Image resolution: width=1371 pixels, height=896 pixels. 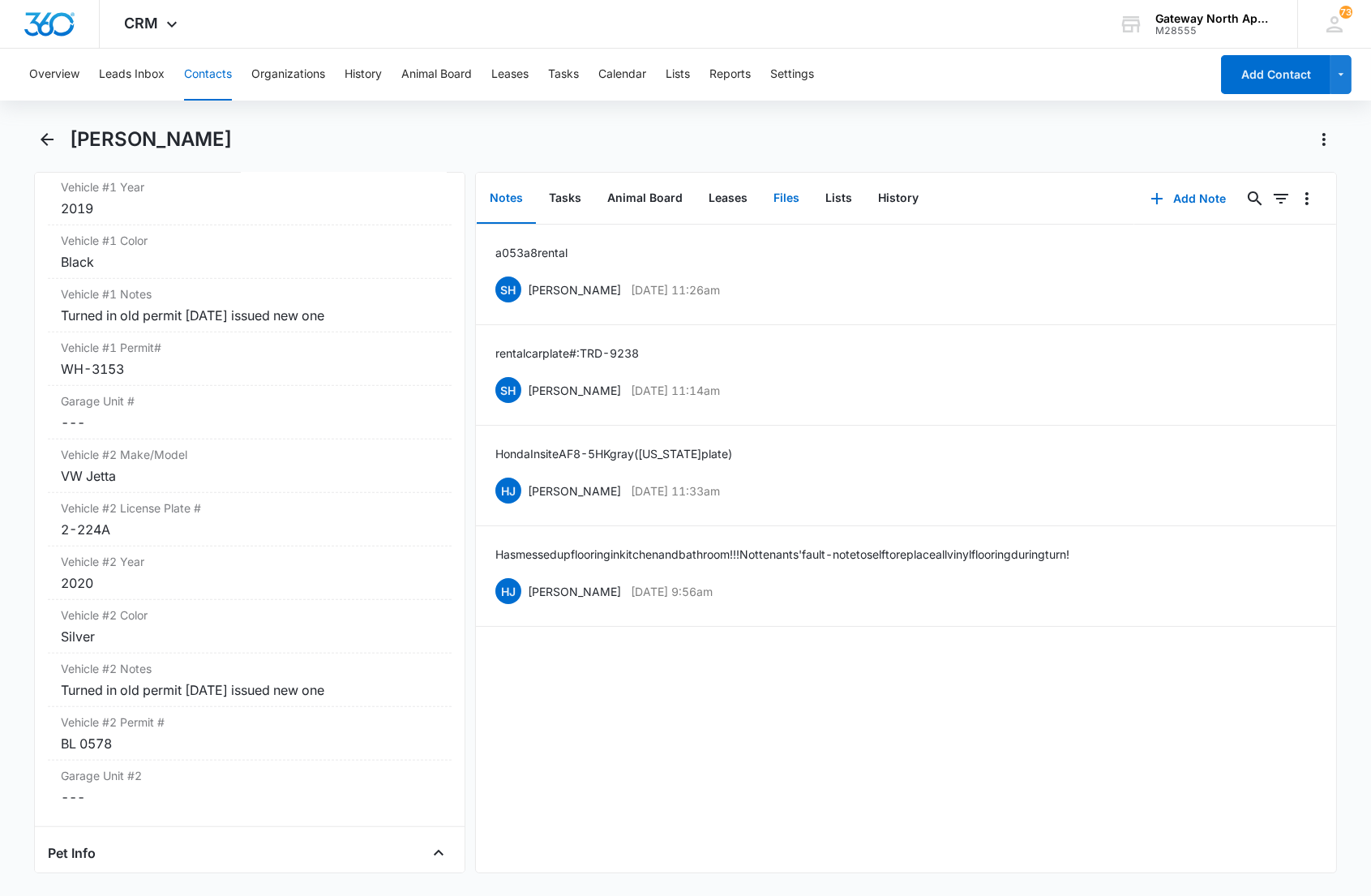 What do you see at coordinates (249, 413) in the screenshot?
I see `div: Garage Unit #---` at bounding box center [249, 413].